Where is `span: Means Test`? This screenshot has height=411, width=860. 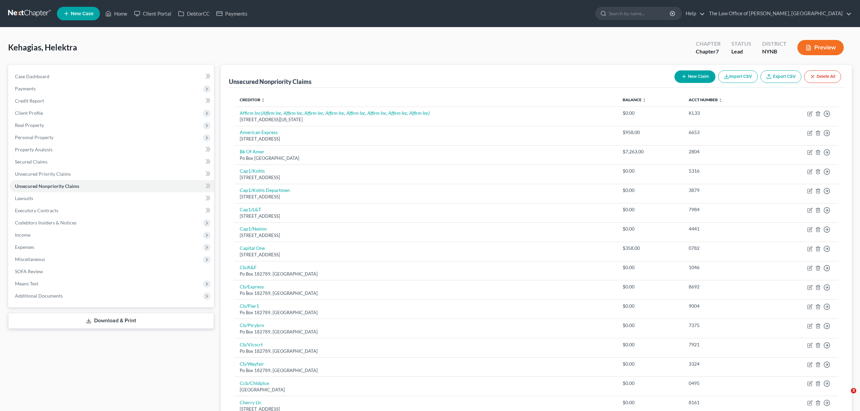
span: Means Test is located at coordinates (26, 283).